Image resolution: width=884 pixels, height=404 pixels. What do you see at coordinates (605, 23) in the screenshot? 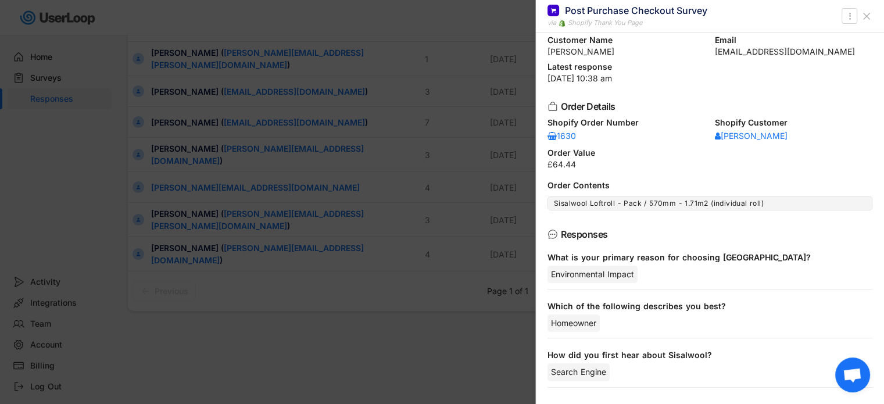
I see `div: Shopify Thank You Page` at bounding box center [605, 23].